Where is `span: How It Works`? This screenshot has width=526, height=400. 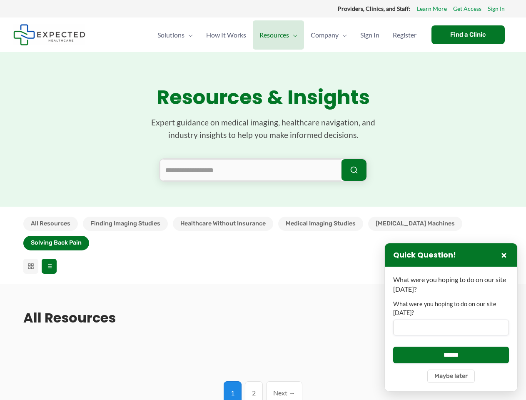
span: How It Works is located at coordinates (226, 35).